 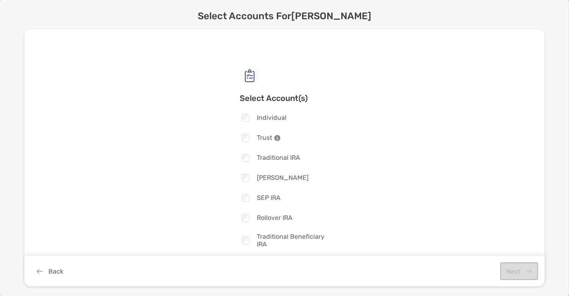 I want to click on span: Trust, so click(x=269, y=137).